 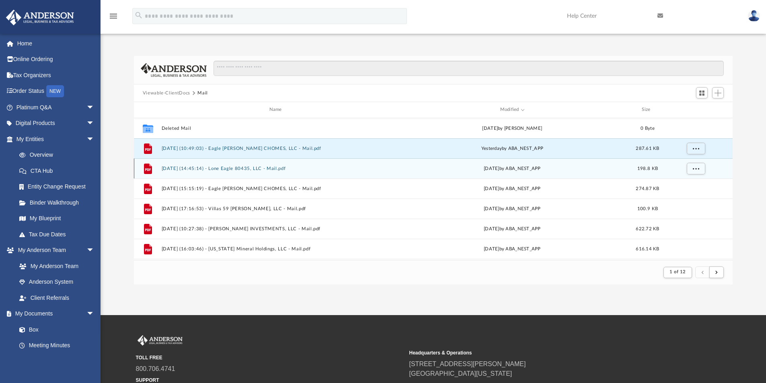 I want to click on a: Platinum Q&Aarrow_drop_down, so click(x=56, y=107).